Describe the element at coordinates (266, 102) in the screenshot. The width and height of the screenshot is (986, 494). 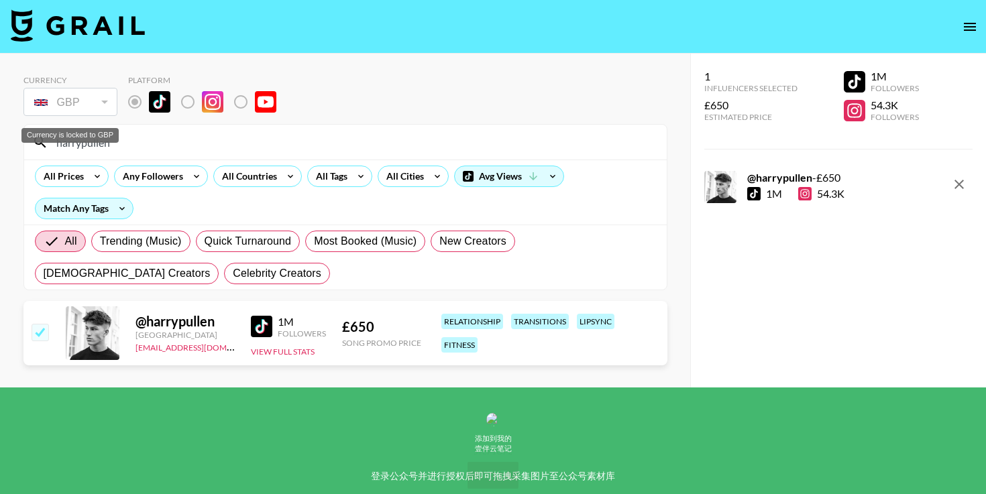
I see `img: YouTube` at that location.